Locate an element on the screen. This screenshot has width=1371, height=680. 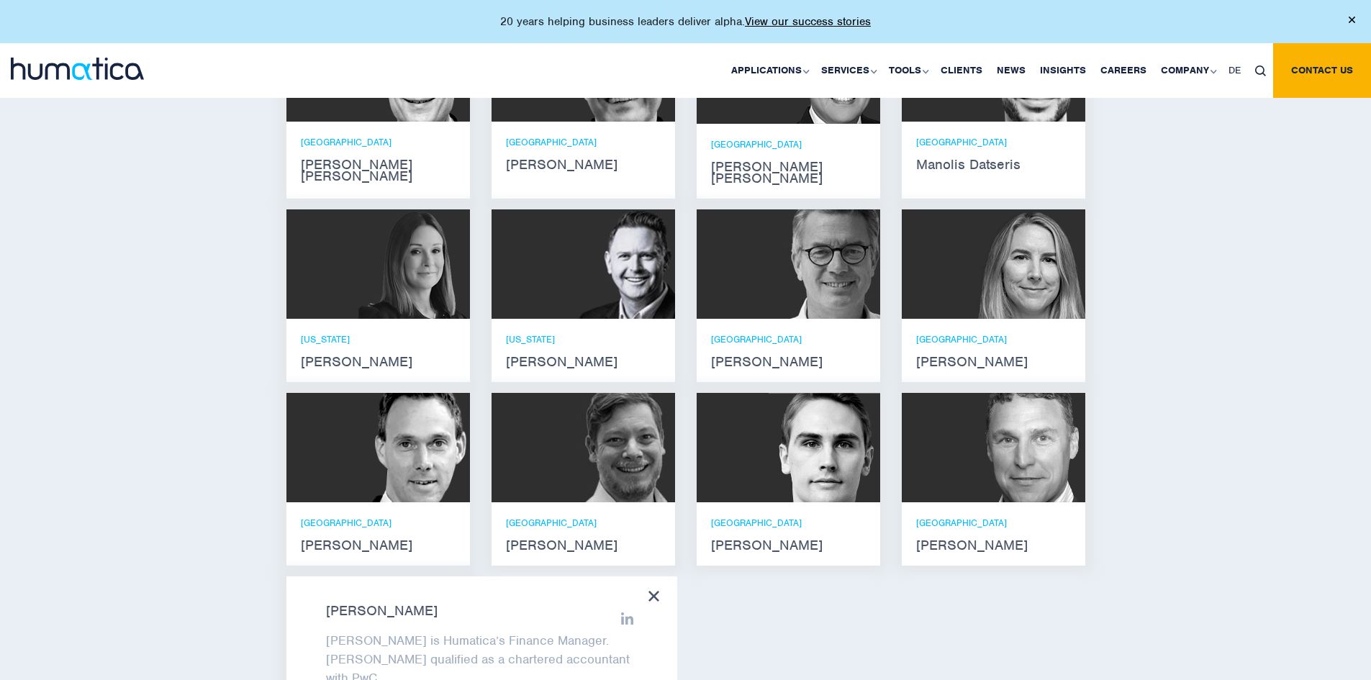
a: Applications is located at coordinates (769, 71).